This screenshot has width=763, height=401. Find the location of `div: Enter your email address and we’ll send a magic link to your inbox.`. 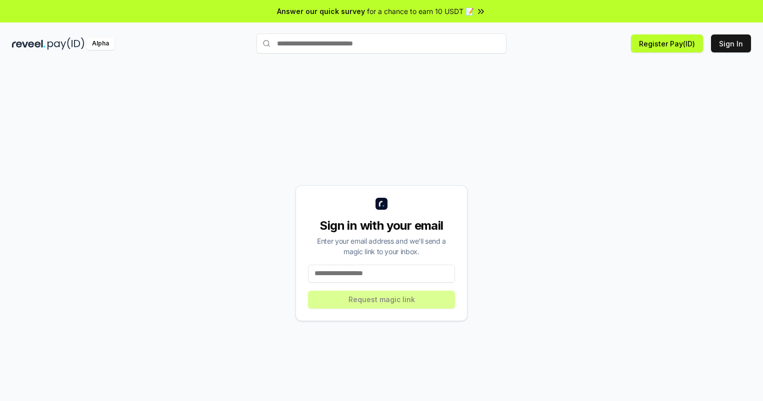

div: Enter your email address and we’ll send a magic link to your inbox. is located at coordinates (381, 246).